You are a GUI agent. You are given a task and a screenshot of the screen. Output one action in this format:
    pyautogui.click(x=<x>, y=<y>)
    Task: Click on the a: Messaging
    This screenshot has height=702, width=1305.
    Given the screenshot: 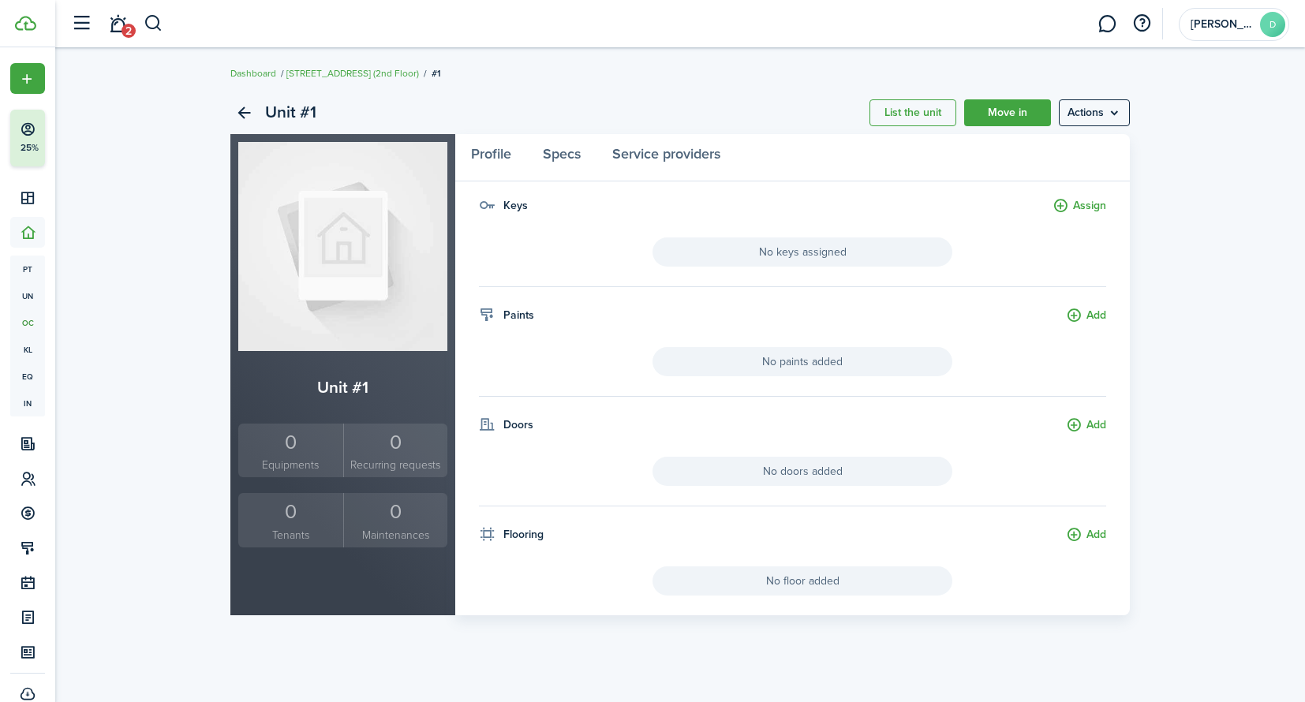 What is the action you would take?
    pyautogui.click(x=1107, y=24)
    